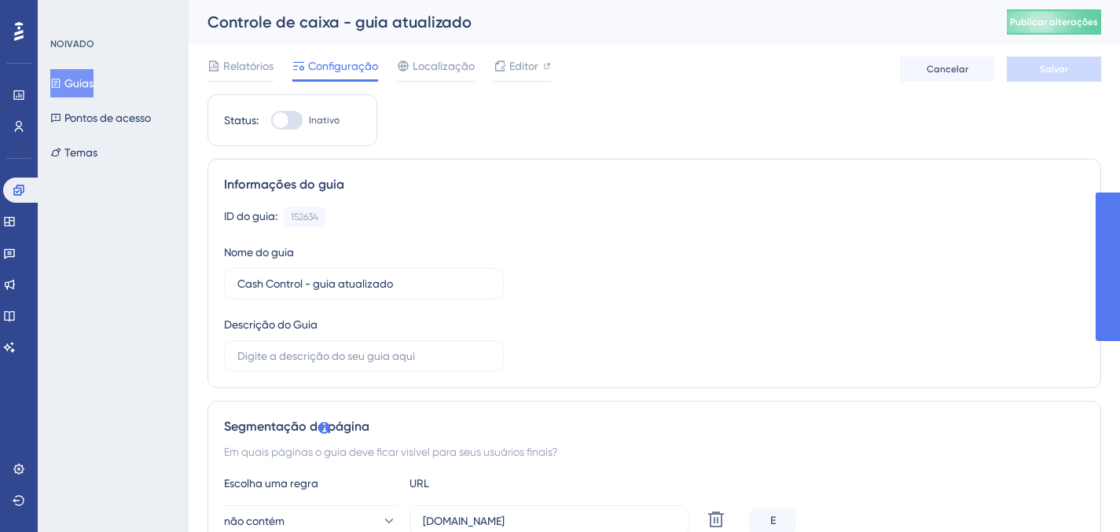 The height and width of the screenshot is (532, 1120). Describe the element at coordinates (270, 325) in the screenshot. I see `font: Descrição do Guia` at that location.